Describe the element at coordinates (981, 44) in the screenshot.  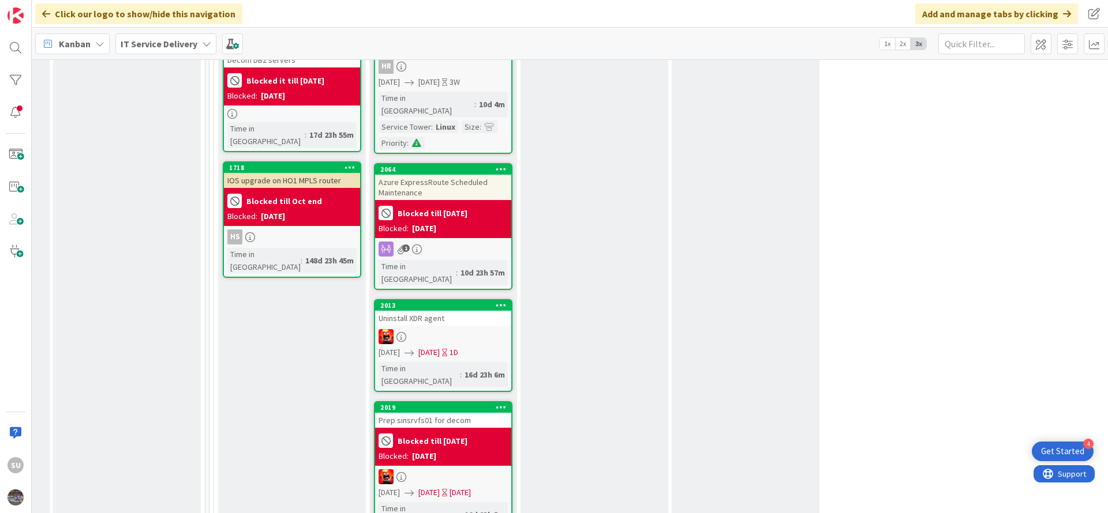
I see `input: Quick Filter...` at that location.